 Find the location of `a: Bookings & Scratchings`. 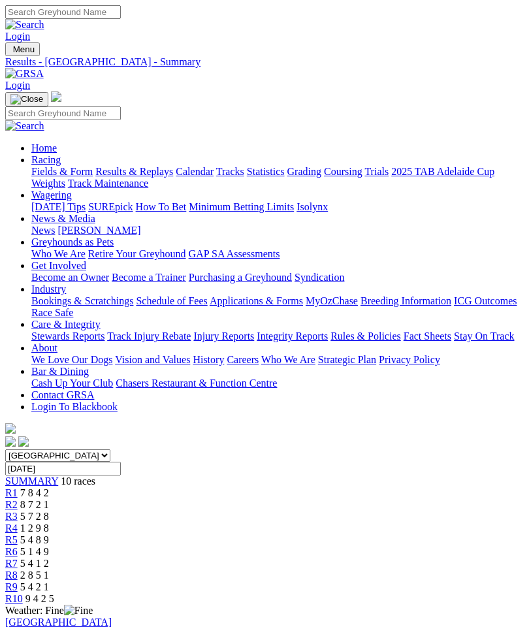

a: Bookings & Scratchings is located at coordinates (82, 300).